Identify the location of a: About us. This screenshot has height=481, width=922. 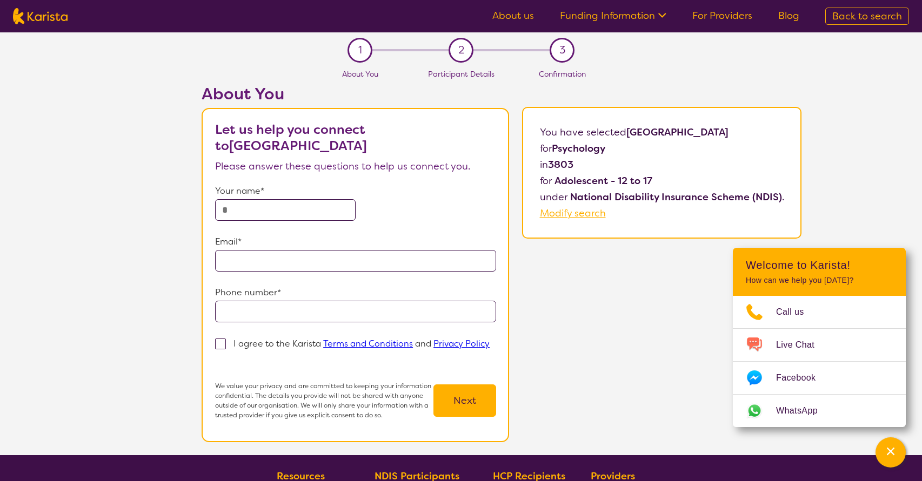
(513, 16).